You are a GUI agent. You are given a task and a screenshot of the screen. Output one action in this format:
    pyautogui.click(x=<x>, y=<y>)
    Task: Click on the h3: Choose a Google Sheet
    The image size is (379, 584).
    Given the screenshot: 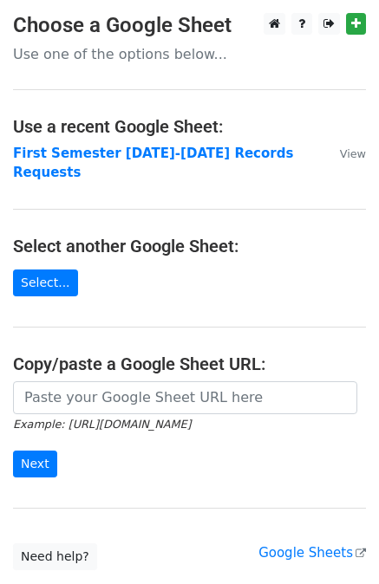 What is the action you would take?
    pyautogui.click(x=189, y=25)
    